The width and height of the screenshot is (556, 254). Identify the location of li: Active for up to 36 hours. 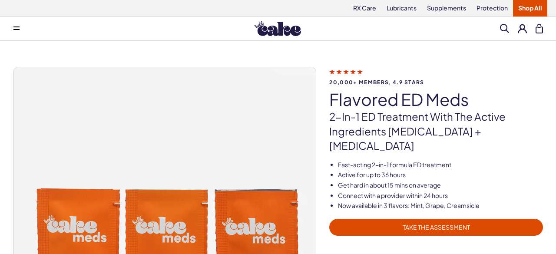
(440, 175).